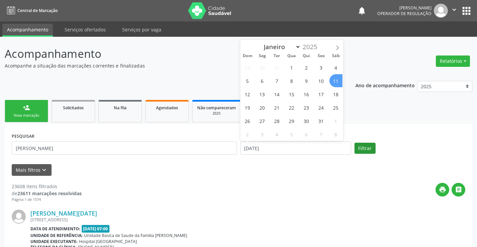 Image resolution: width=477 pixels, height=247 pixels. Describe the element at coordinates (321, 121) in the screenshot. I see `span: Janeiro 31, 2025` at that location.